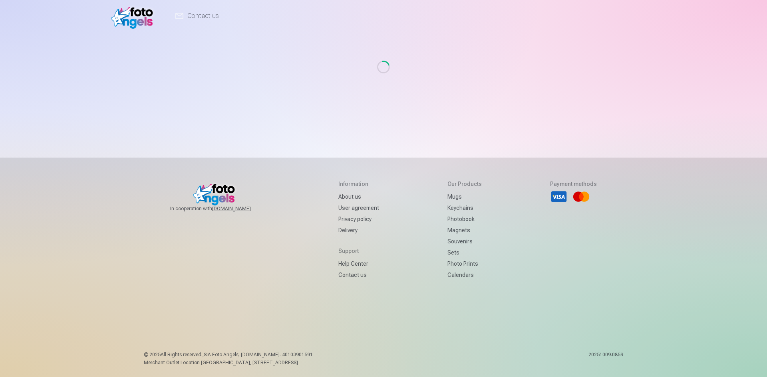 This screenshot has width=767, height=377. Describe the element at coordinates (359, 230) in the screenshot. I see `a: Delivery` at that location.